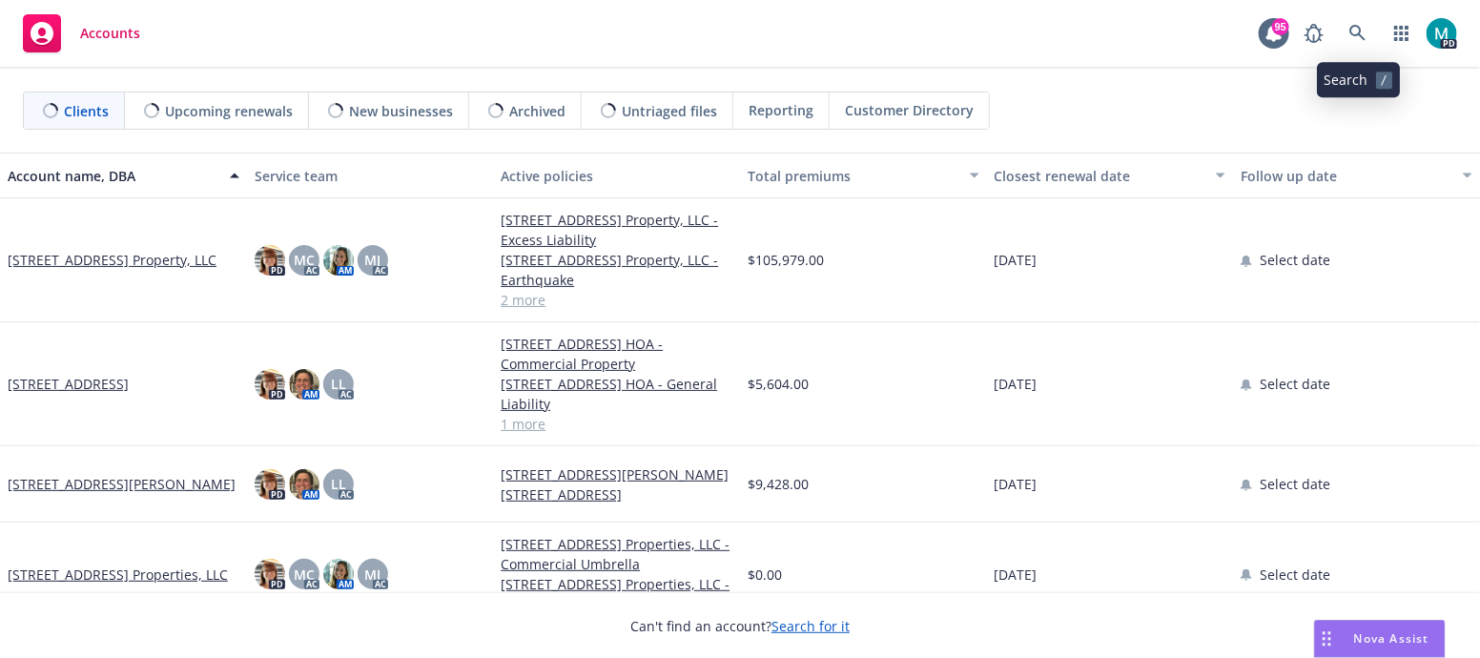 This screenshot has height=658, width=1480. What do you see at coordinates (616, 175) in the screenshot?
I see `button: Active policies` at bounding box center [616, 175].